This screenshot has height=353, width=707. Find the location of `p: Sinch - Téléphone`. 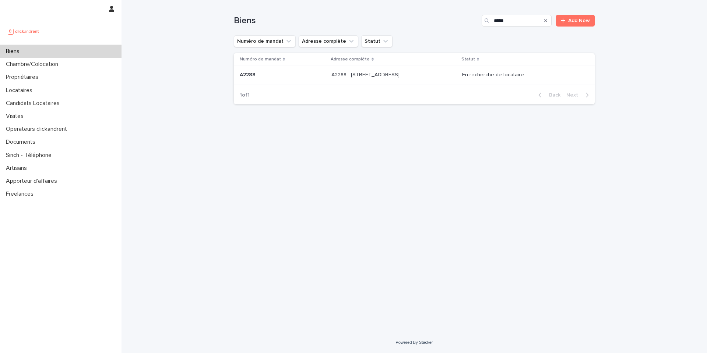

p: Sinch - Téléphone is located at coordinates (30, 155).